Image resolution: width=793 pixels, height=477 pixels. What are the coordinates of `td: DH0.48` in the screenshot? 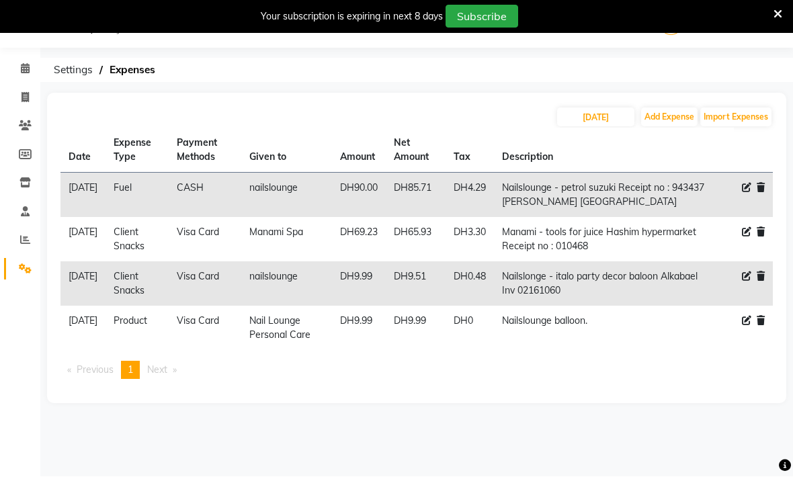 It's located at (470, 284).